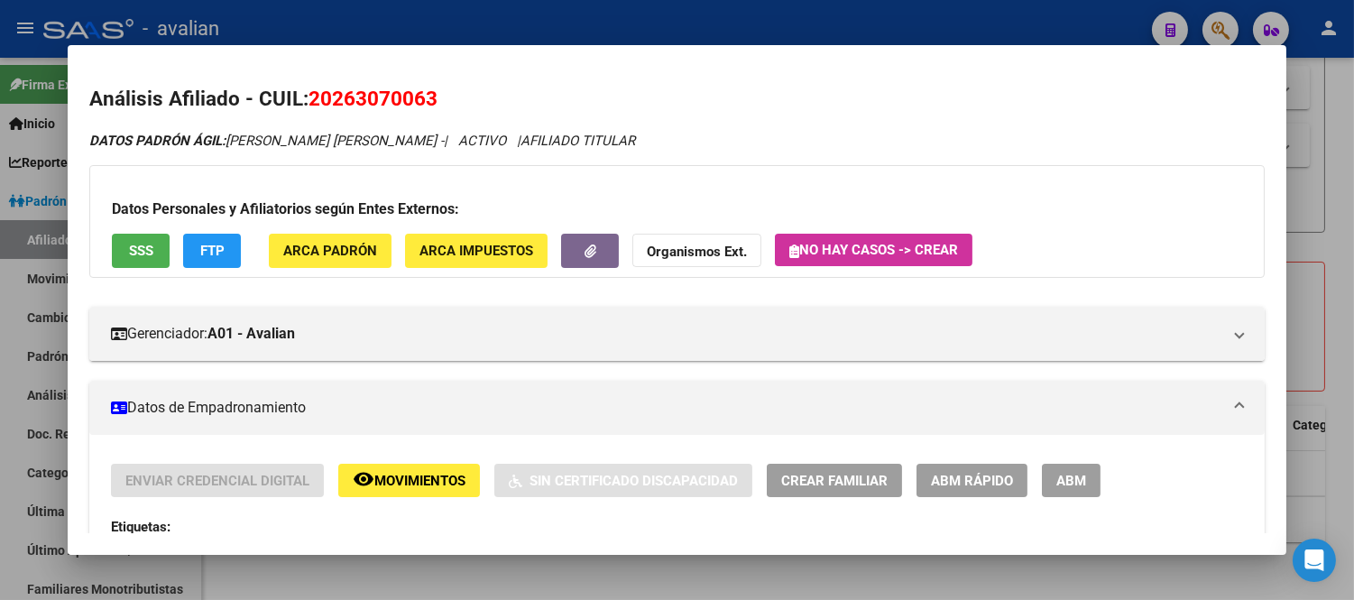 This screenshot has height=600, width=1354. I want to click on span: ARCA Padrón, so click(330, 252).